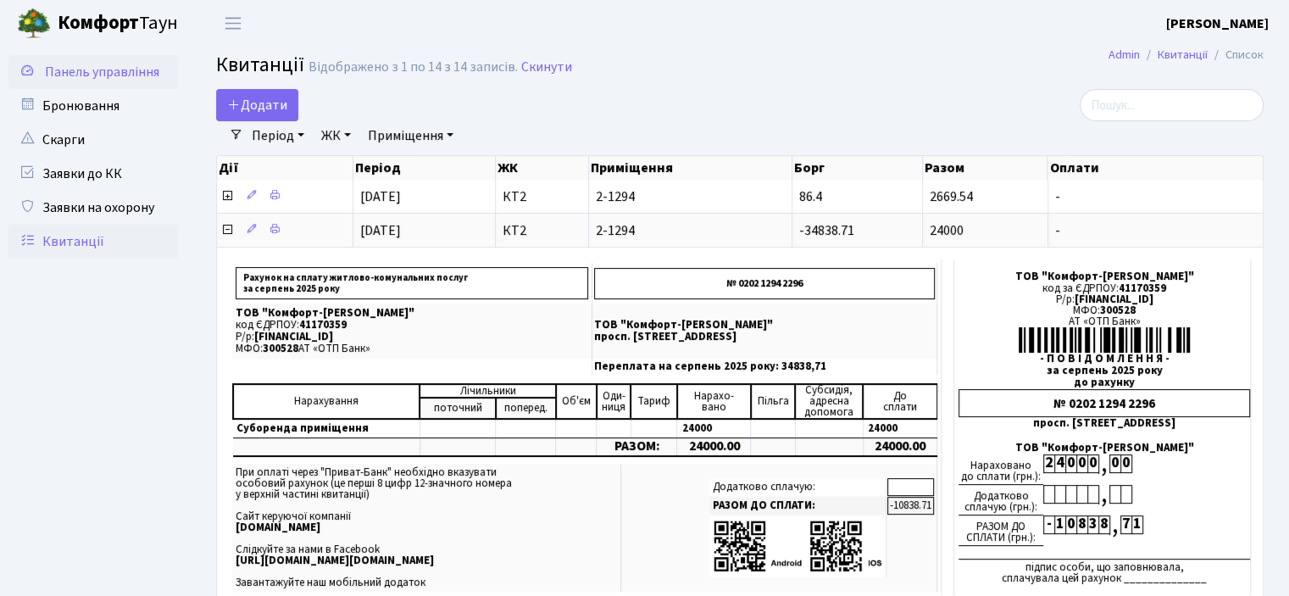 The image size is (1289, 596). I want to click on p: МФО: АТ «ОТП Банк», so click(412, 348).